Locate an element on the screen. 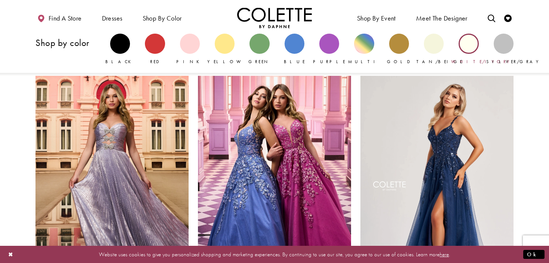 Image resolution: width=549 pixels, height=263 pixels. a: Pink is located at coordinates (190, 49).